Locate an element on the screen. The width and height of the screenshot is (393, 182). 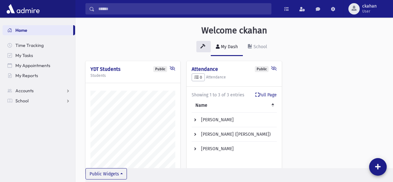
span: My Appointments is located at coordinates (33, 65).